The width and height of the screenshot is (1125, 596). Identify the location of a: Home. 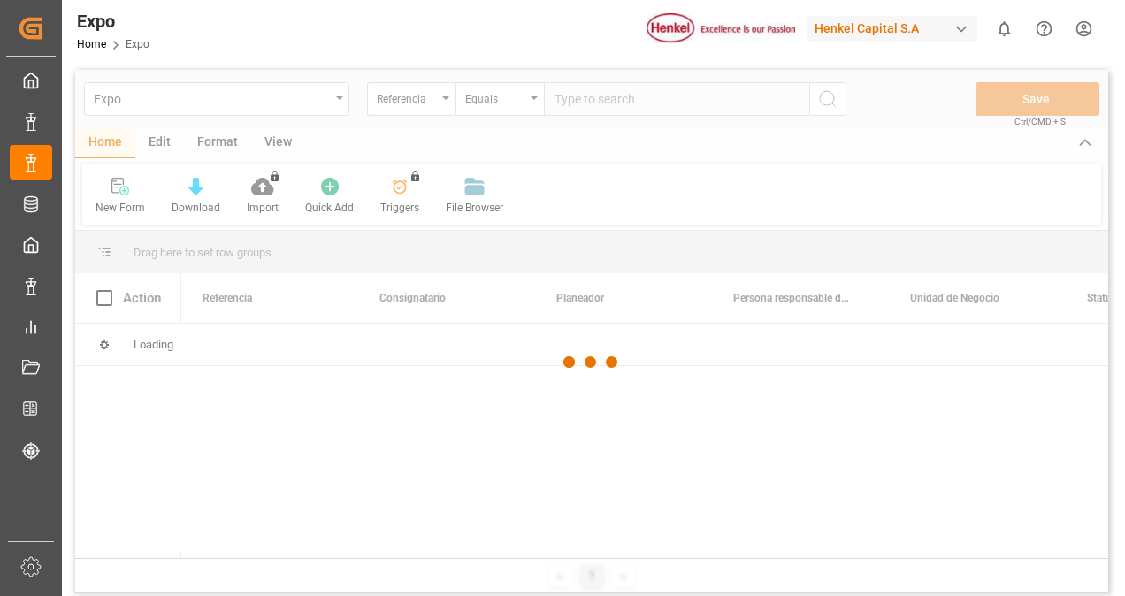
(91, 44).